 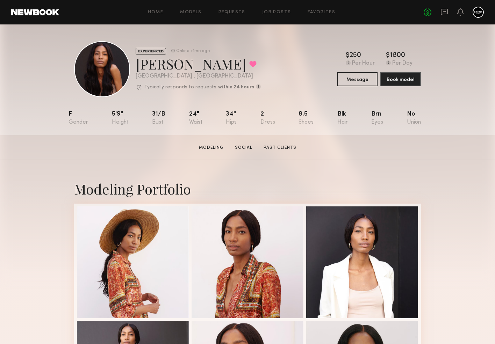 What do you see at coordinates (357, 79) in the screenshot?
I see `button: Message` at bounding box center [357, 79].